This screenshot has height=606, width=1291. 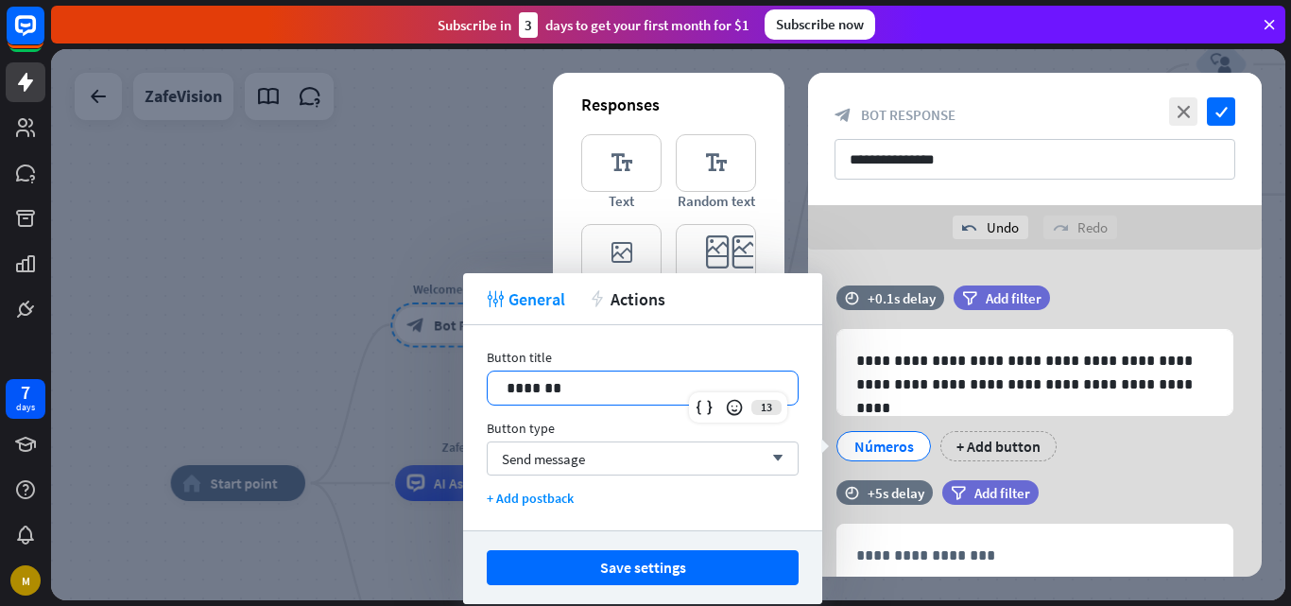 What do you see at coordinates (1061, 228) in the screenshot?
I see `i: redo` at bounding box center [1061, 228].